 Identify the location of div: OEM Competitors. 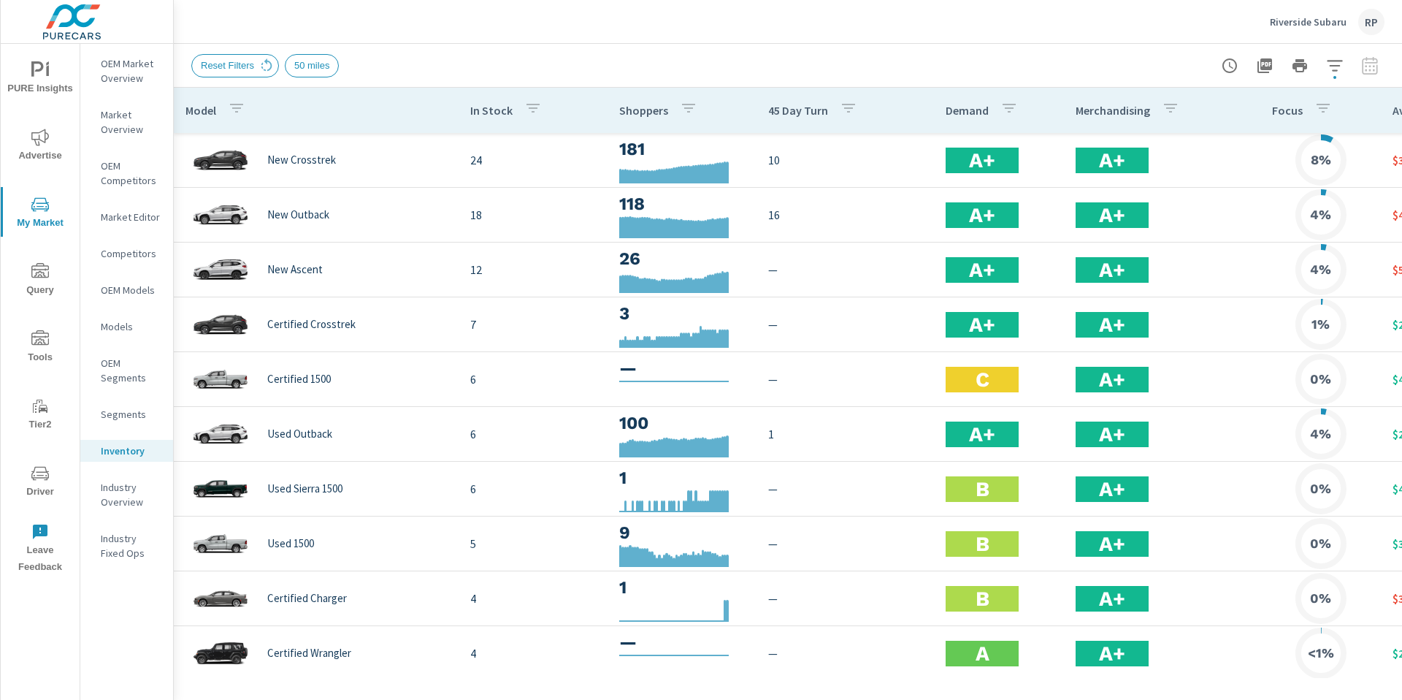
(126, 173).